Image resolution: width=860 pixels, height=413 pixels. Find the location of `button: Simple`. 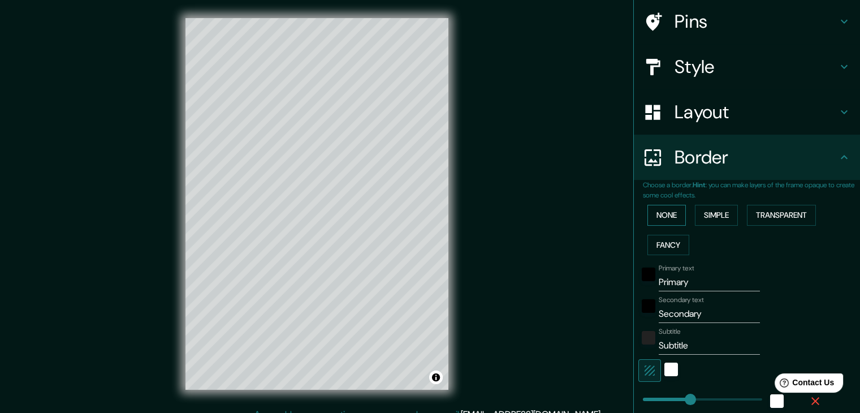

button: Simple is located at coordinates (717, 215).